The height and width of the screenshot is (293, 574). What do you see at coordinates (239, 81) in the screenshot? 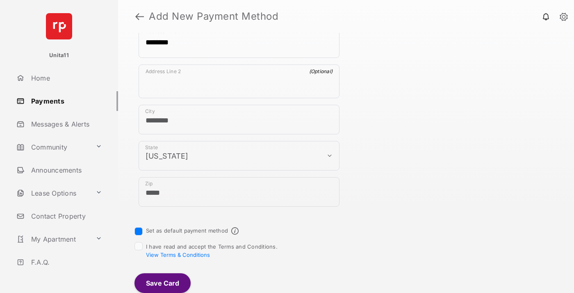
I see `div: payment_method_screening[postal_addresses][addressLine2]` at bounding box center [239, 81].